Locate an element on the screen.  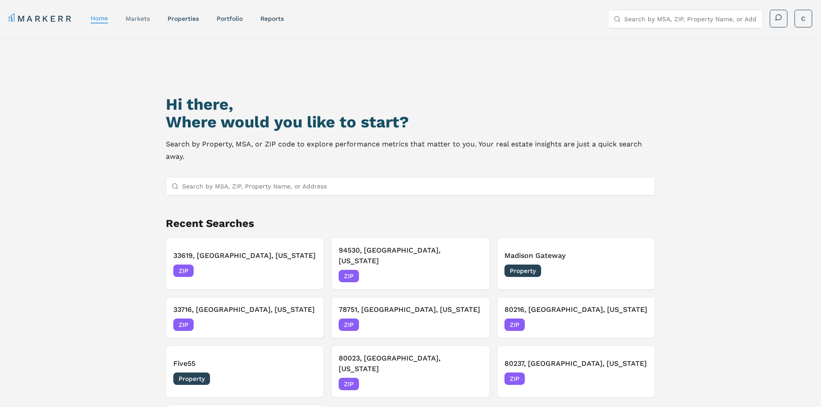
span: C is located at coordinates (804, 19).